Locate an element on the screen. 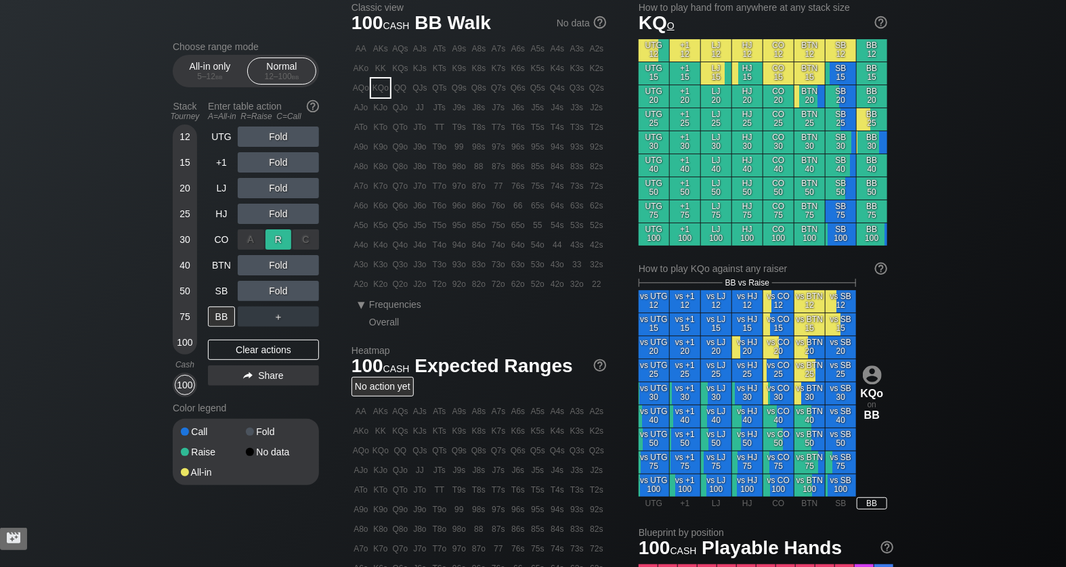 This screenshot has width=1066, height=567. div: BTN 100 is located at coordinates (809, 234).